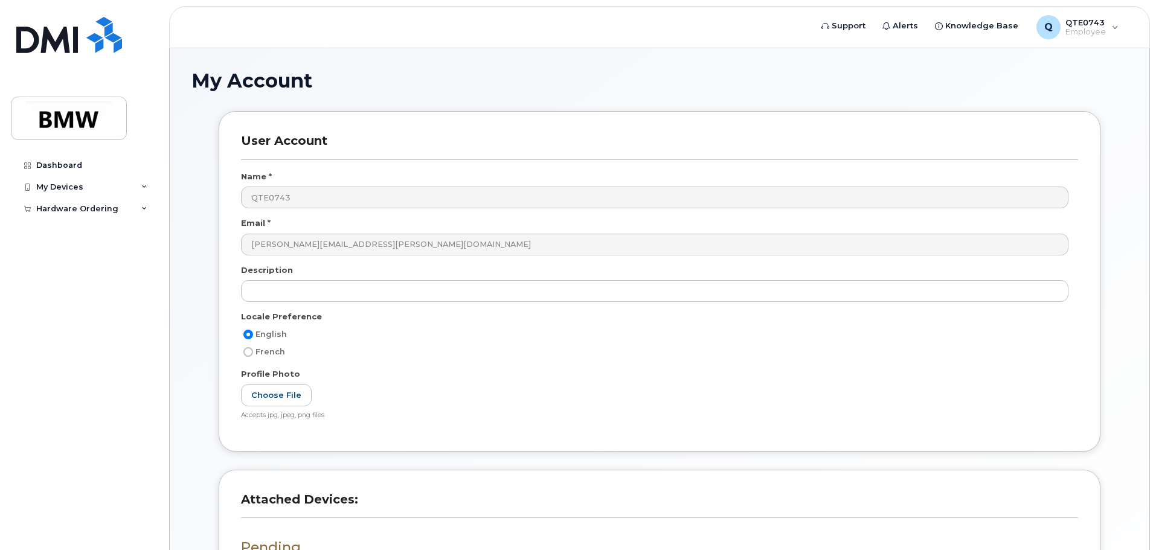 Image resolution: width=1156 pixels, height=550 pixels. What do you see at coordinates (267, 270) in the screenshot?
I see `label: Description` at bounding box center [267, 270].